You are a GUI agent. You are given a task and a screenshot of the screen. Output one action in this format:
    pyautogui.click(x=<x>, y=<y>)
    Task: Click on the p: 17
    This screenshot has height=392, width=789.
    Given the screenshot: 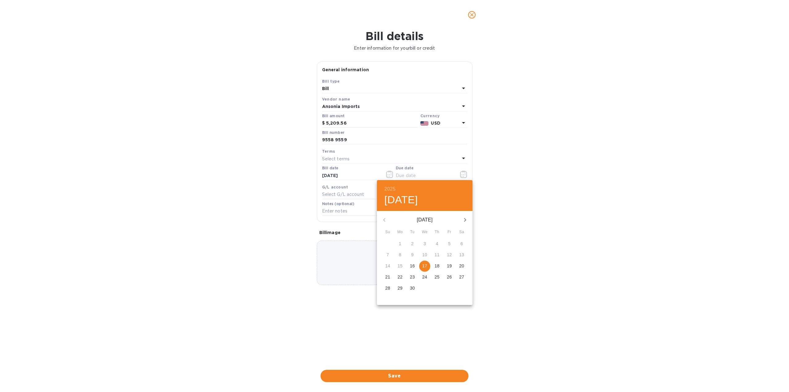 What is the action you would take?
    pyautogui.click(x=425, y=266)
    